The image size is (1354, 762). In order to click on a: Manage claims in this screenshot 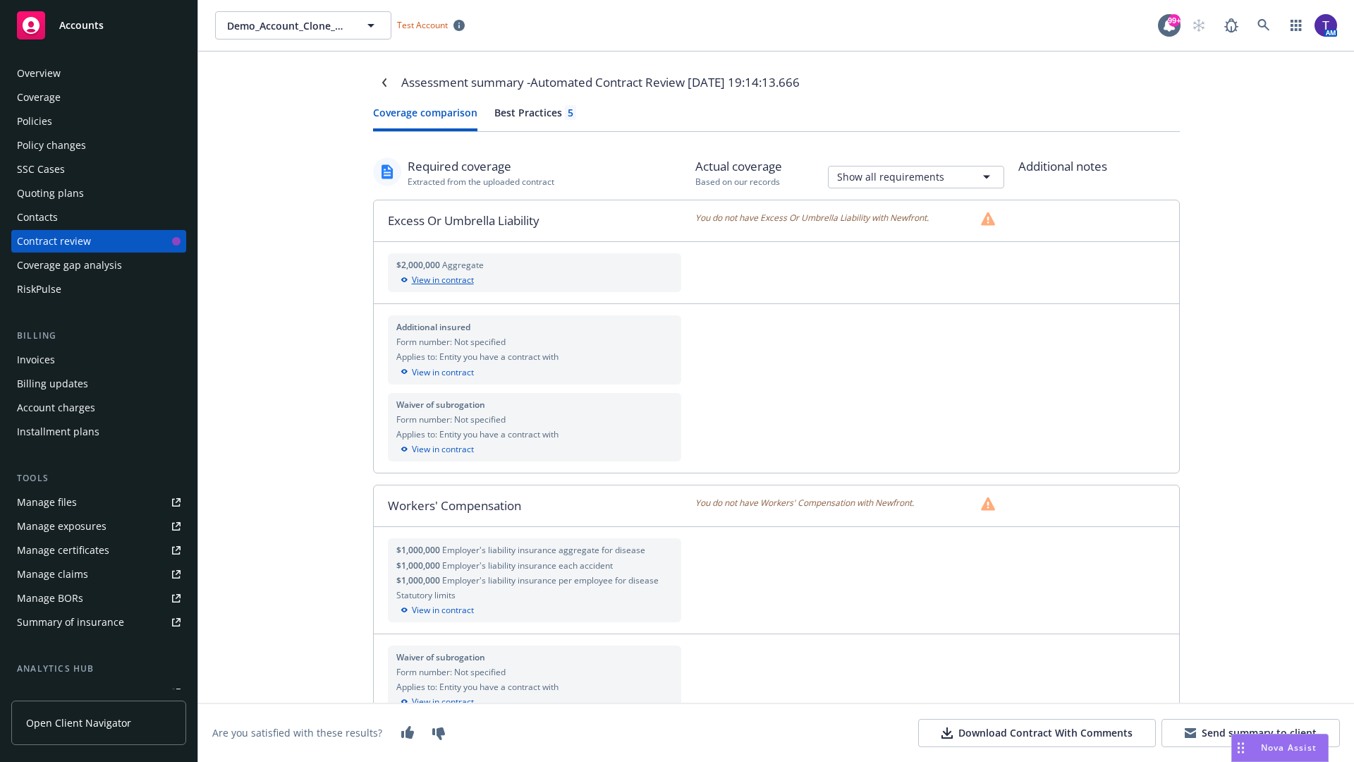, I will do `click(99, 574)`.